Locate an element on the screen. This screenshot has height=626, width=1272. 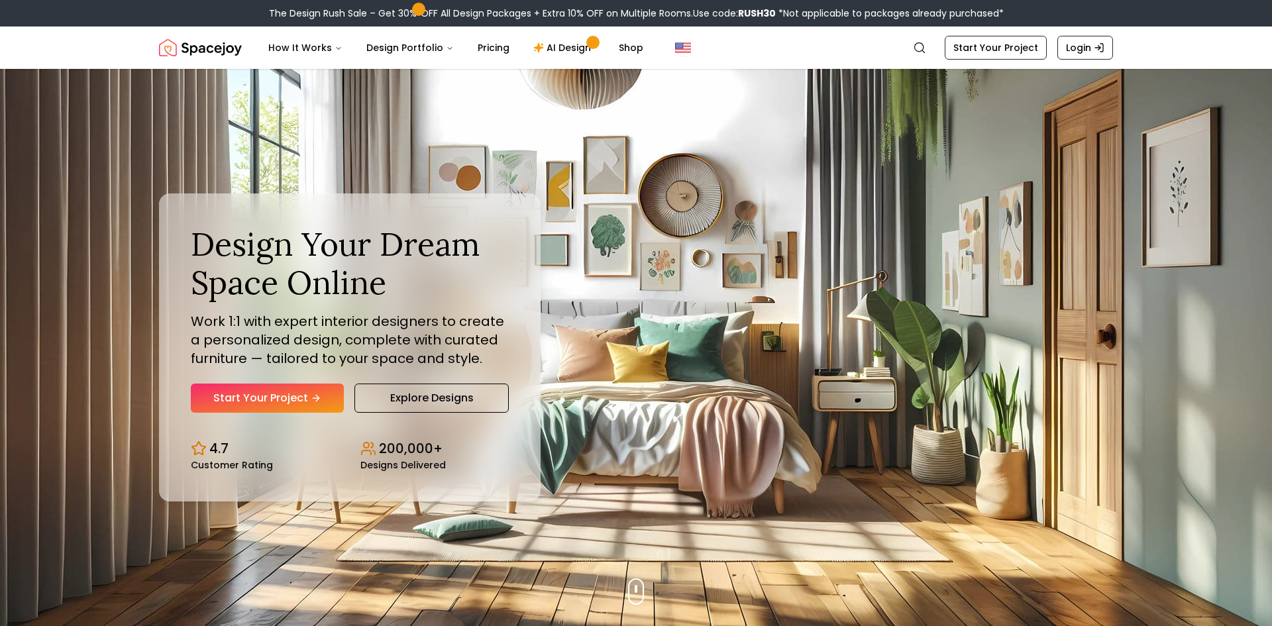
nav: Global is located at coordinates (636, 48).